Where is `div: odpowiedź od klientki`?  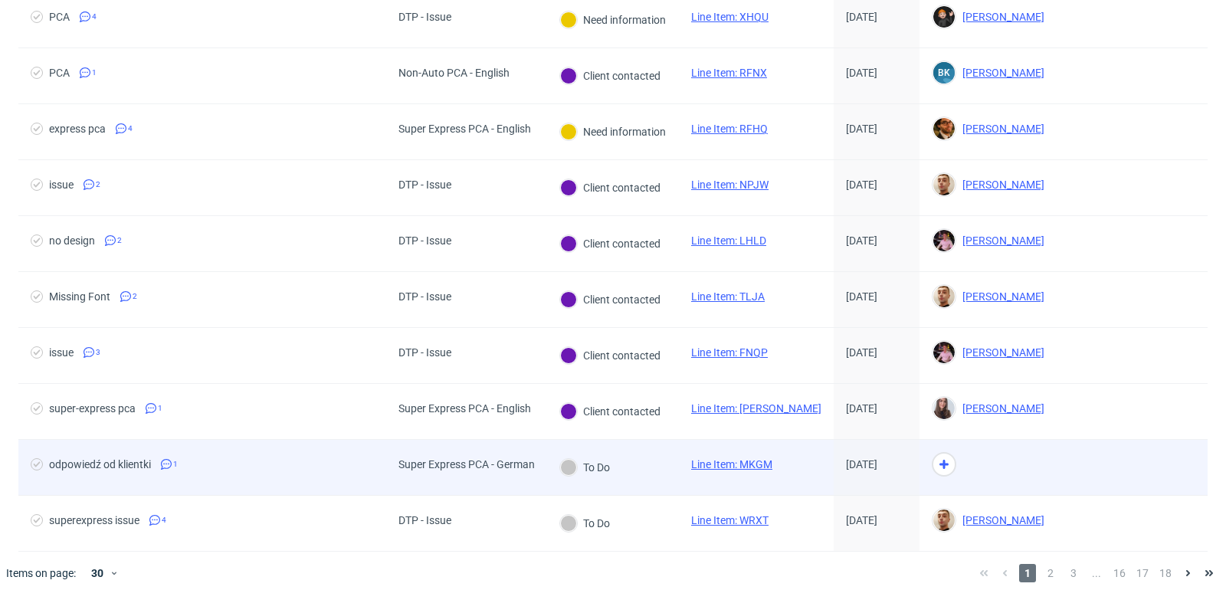
div: odpowiedź od klientki is located at coordinates (100, 464).